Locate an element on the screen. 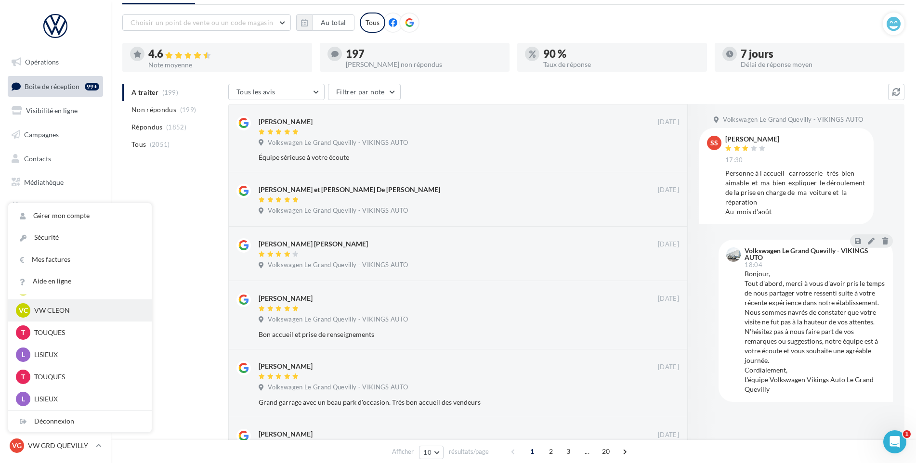 The height and width of the screenshot is (463, 916). div: Personne à l accueil carrosserie très bien aimable et ma bien expliquer le déroulement de la pris... is located at coordinates (796, 193).